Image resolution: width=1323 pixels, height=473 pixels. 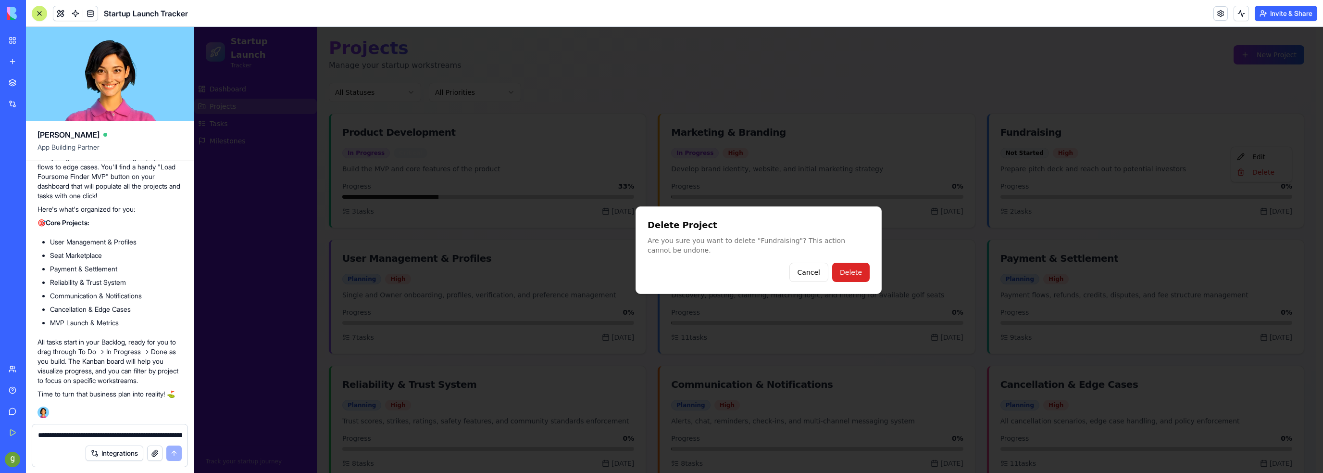 What do you see at coordinates (110, 361) in the screenshot?
I see `p: All tasks start in your Backlog, ready for you to drag through To Do → In Progress → Done as you ...` at bounding box center [110, 361].